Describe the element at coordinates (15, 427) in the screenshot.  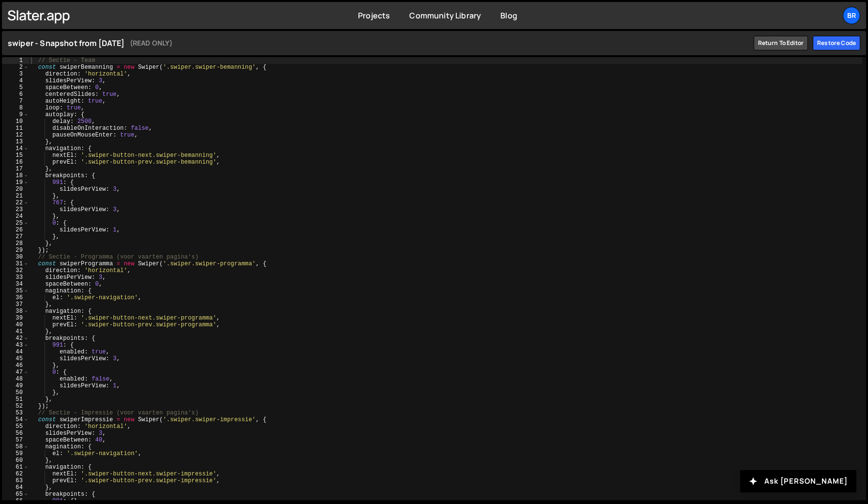
I see `div: 55` at that location.